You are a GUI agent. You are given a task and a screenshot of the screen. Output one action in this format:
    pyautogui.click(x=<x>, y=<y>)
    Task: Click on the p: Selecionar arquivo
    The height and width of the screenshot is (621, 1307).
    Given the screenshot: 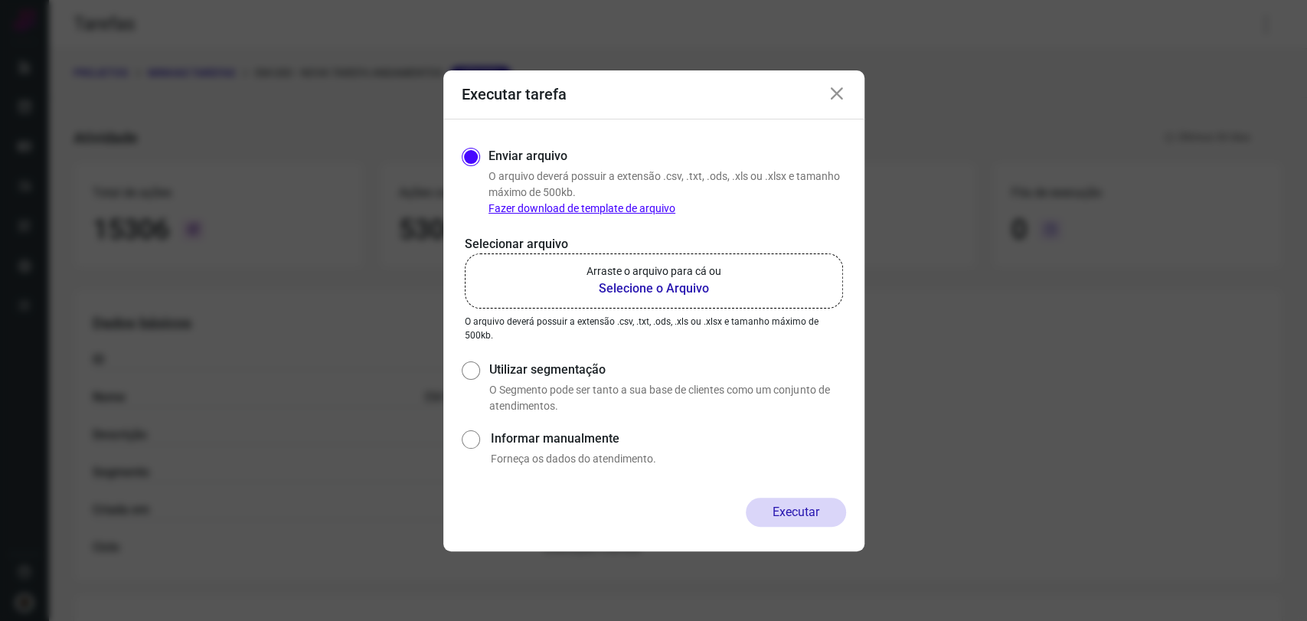 What is the action you would take?
    pyautogui.click(x=654, y=244)
    